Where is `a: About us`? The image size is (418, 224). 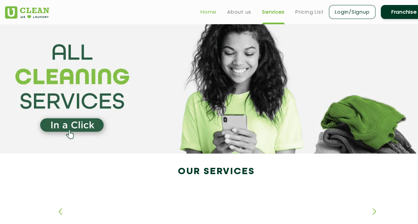
a: About us is located at coordinates (239, 12).